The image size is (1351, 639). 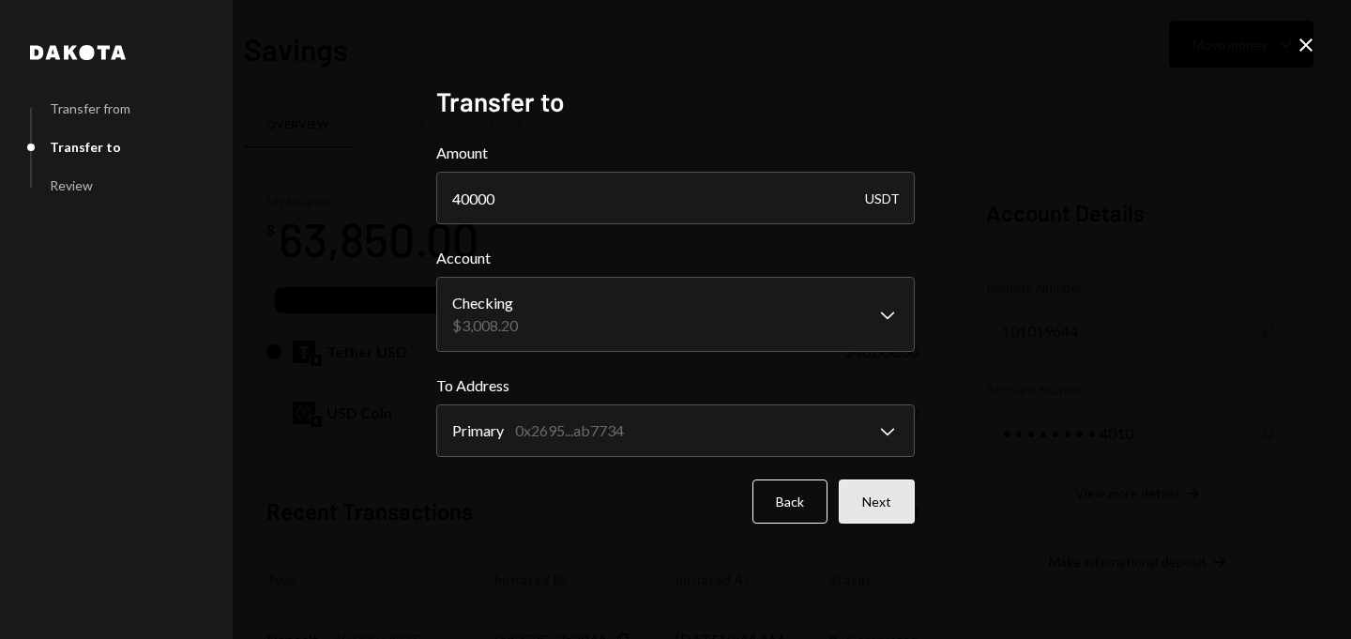 I want to click on input: Enter amount, so click(x=675, y=198).